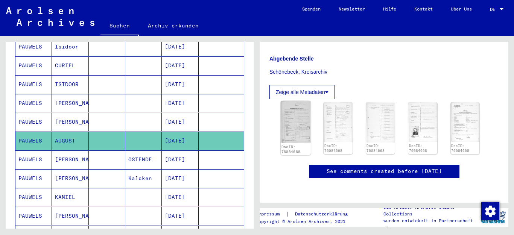  Describe the element at coordinates (385, 72) in the screenshot. I see `p: Schönebeck, Kreisarchiv` at that location.